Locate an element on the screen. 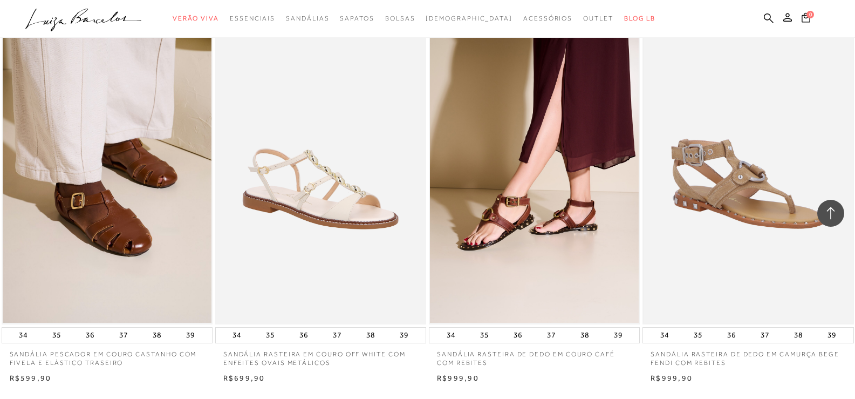 This screenshot has width=855, height=399. span: Verão Viva is located at coordinates (196, 18).